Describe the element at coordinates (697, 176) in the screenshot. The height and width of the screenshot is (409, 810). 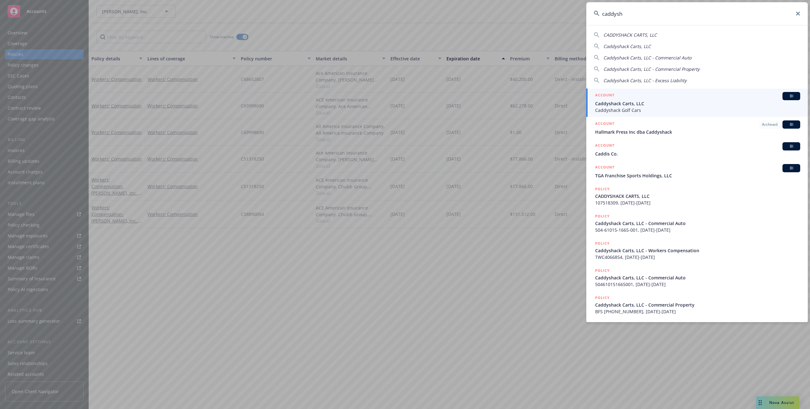
I see `span: TGA Franchise Sports Holdings, LLC` at that location.